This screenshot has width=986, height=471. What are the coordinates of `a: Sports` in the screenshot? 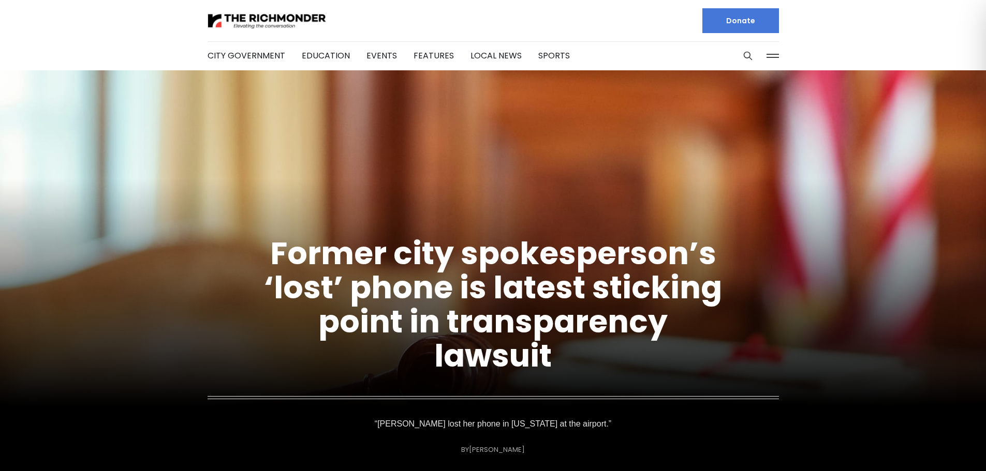 It's located at (554, 55).